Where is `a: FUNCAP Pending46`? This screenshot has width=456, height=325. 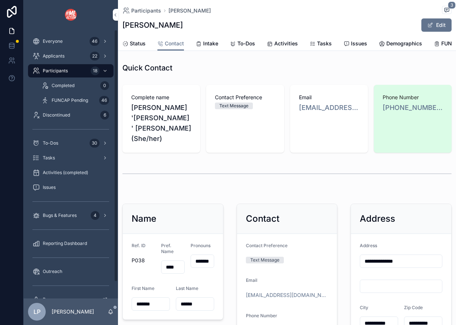 a: FUNCAP Pending46 is located at coordinates (75, 100).